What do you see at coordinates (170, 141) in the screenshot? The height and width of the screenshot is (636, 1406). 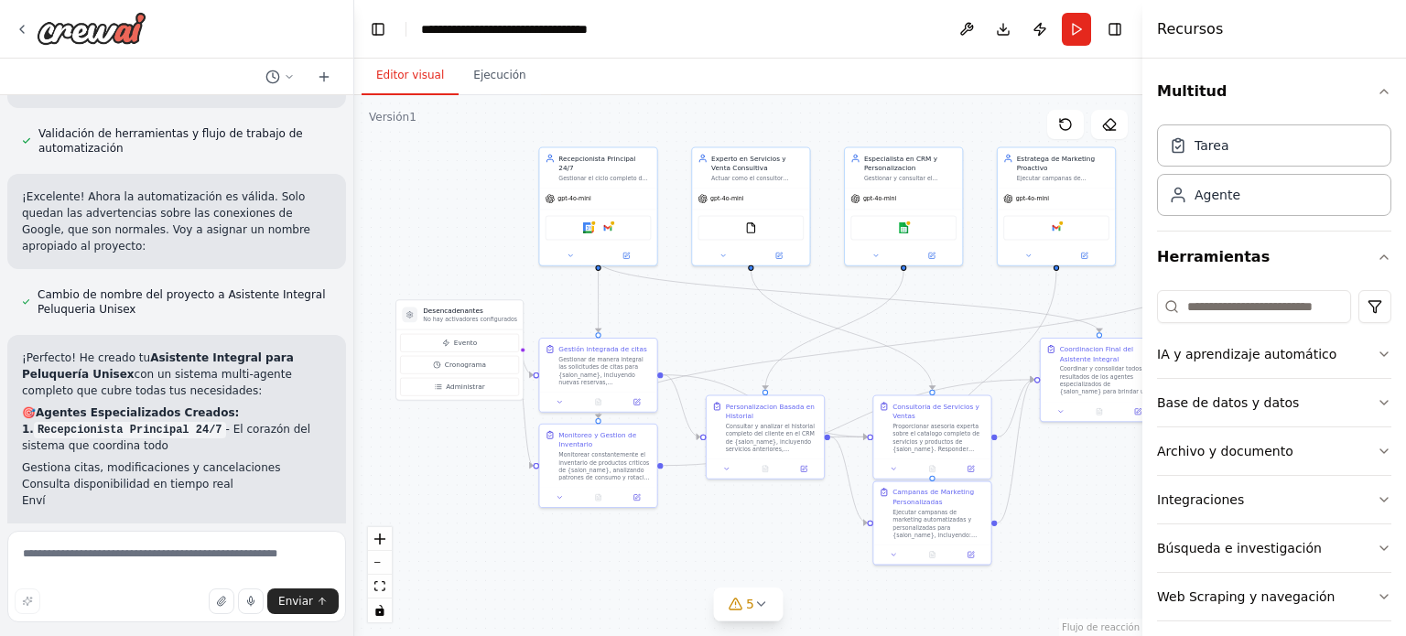 I see `font: Validación de herramientas y flujo de trabajo de automatización` at bounding box center [170, 141].